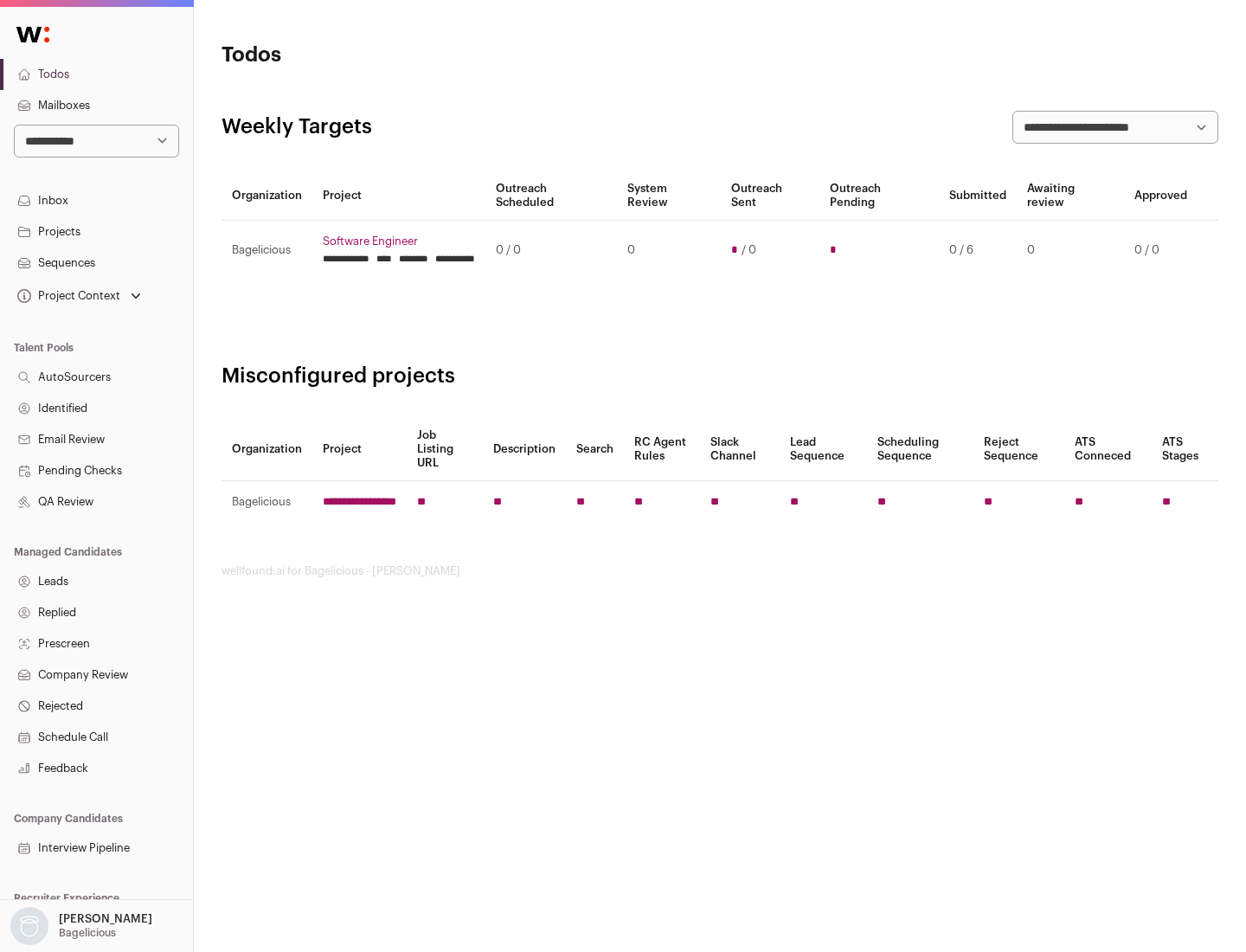 The image size is (1246, 952). I want to click on th: Search, so click(595, 449).